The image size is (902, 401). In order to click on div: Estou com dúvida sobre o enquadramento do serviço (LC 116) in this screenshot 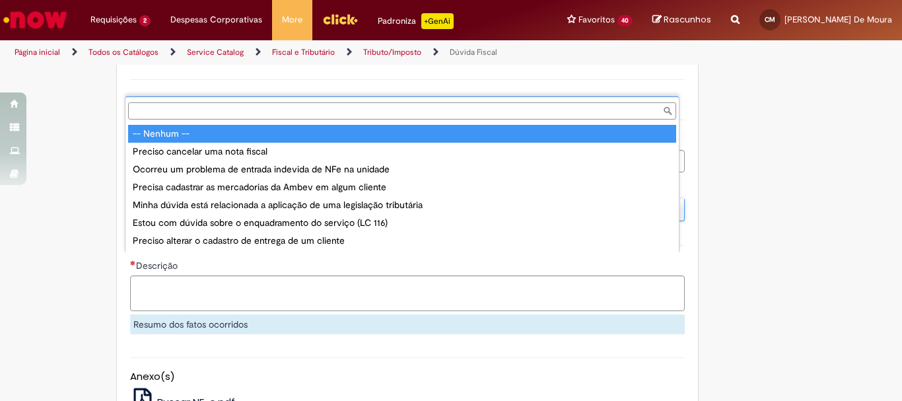, I will do `click(402, 223)`.